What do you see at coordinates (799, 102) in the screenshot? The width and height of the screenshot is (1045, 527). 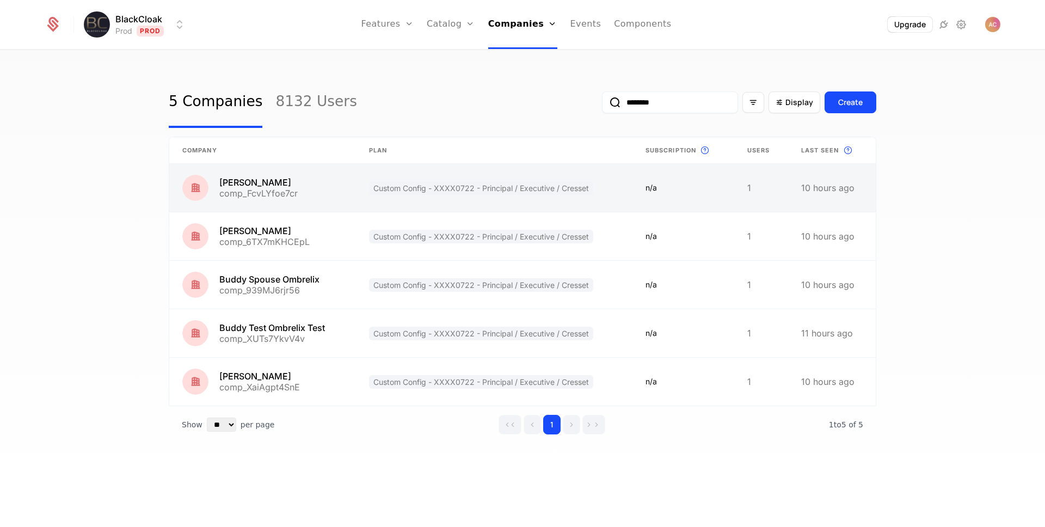 I see `span: Display` at bounding box center [799, 102].